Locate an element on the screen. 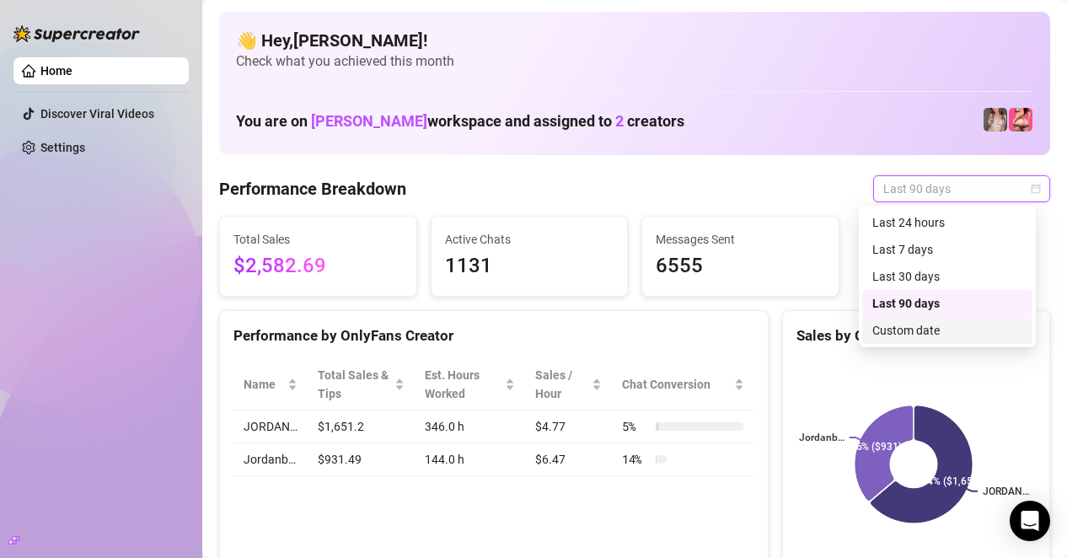 The width and height of the screenshot is (1067, 558). span: Check what you achieved this month is located at coordinates (635, 62).